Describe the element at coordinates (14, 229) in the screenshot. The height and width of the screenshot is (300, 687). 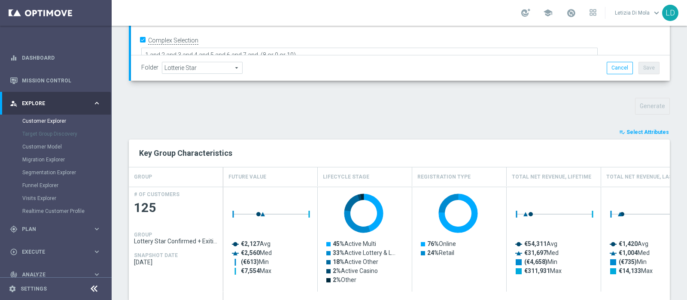
I see `i: gps_fixed` at that location.